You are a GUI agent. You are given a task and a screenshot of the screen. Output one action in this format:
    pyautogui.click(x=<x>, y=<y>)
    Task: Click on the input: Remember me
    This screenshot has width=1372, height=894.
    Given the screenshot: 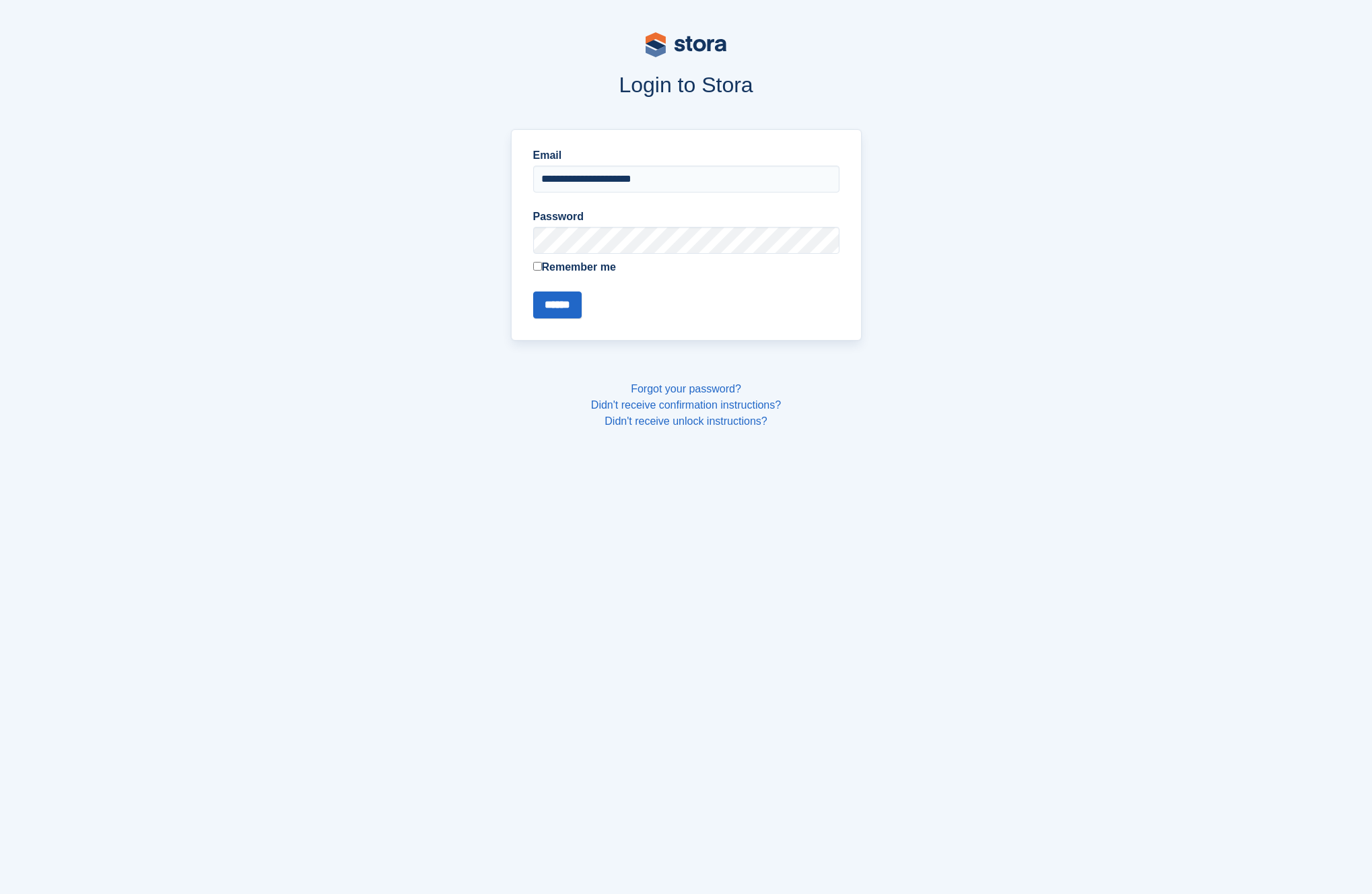 What is the action you would take?
    pyautogui.click(x=537, y=266)
    